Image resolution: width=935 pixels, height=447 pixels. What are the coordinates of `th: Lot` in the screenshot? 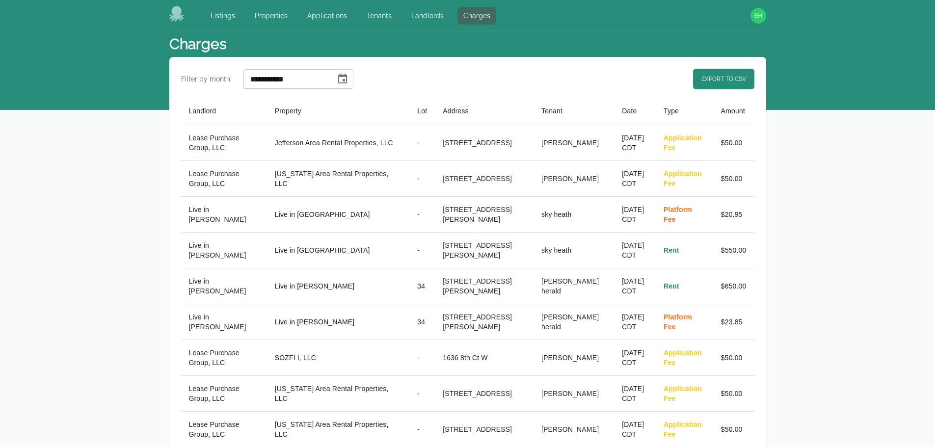 It's located at (422, 111).